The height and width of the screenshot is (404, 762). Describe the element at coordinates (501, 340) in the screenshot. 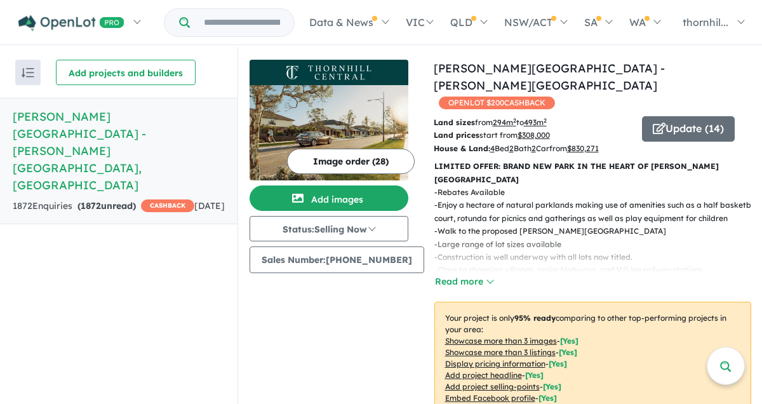

I see `u: Showcase more than 3 images` at that location.